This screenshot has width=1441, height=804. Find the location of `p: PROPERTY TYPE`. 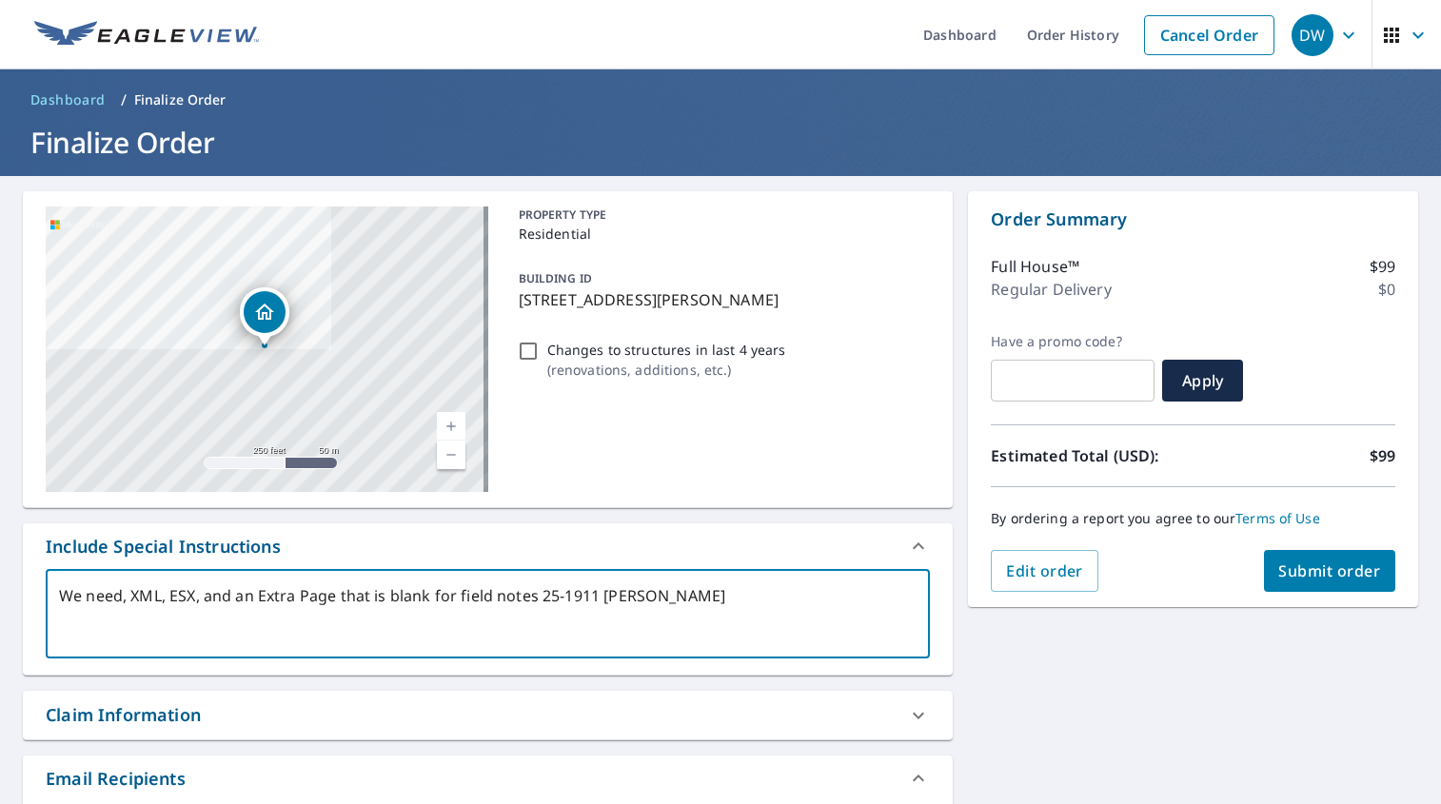

p: PROPERTY TYPE is located at coordinates (720, 215).